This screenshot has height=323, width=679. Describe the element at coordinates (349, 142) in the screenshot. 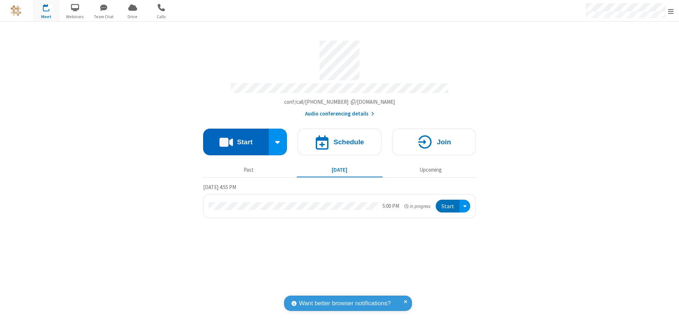

I see `h4: Schedule` at that location.